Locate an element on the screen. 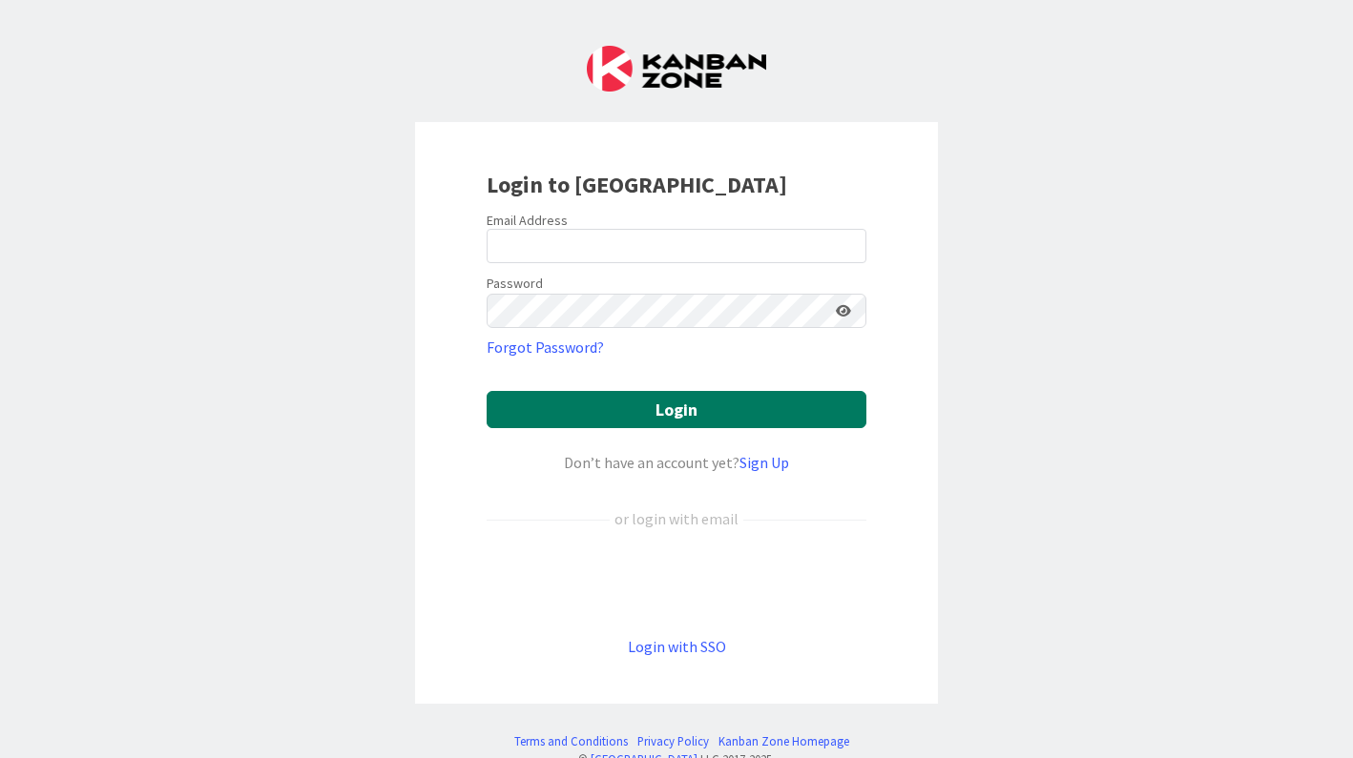  button: Login is located at coordinates (676, 409).